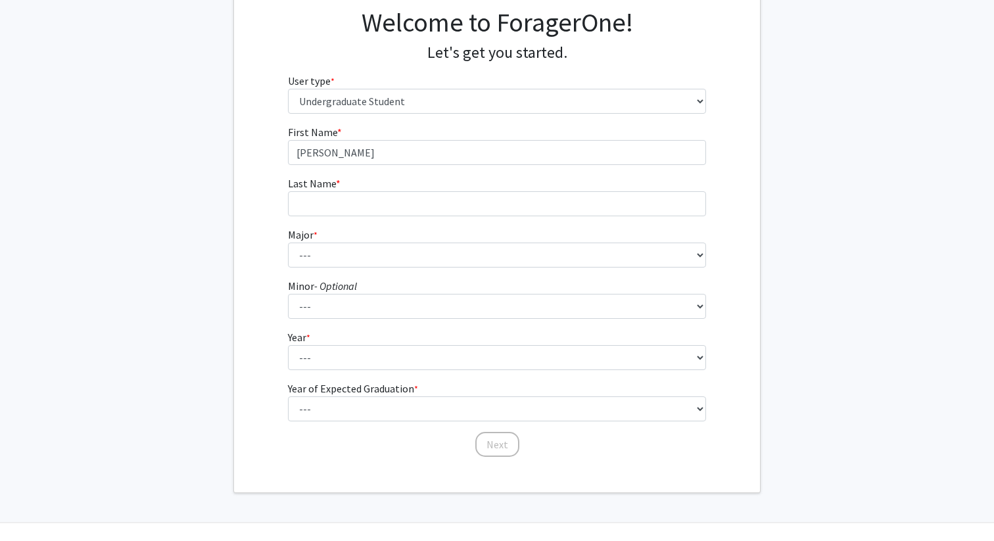  What do you see at coordinates (353, 388) in the screenshot?
I see `label: Year of Expected Graduation` at bounding box center [353, 388].